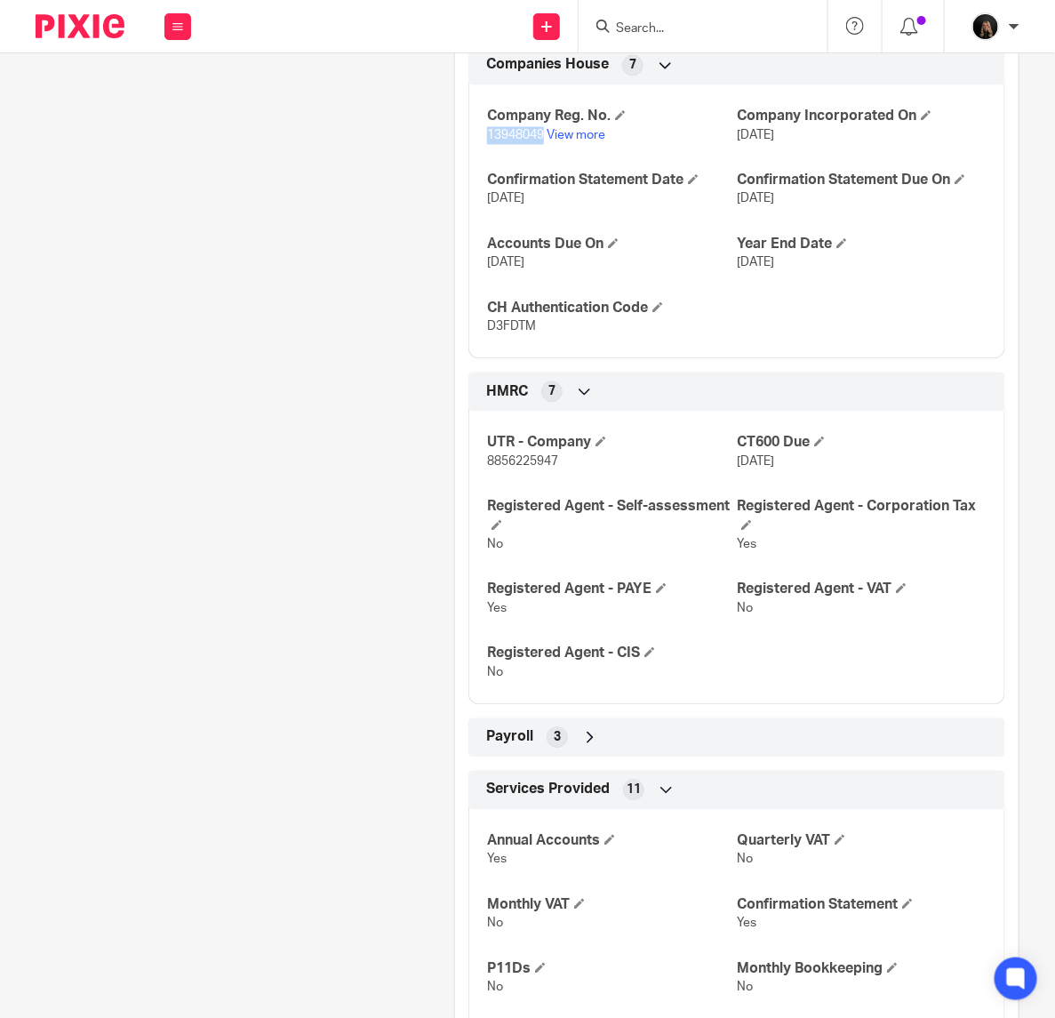  Describe the element at coordinates (612, 905) in the screenshot. I see `h4: Monthly VAT` at that location.